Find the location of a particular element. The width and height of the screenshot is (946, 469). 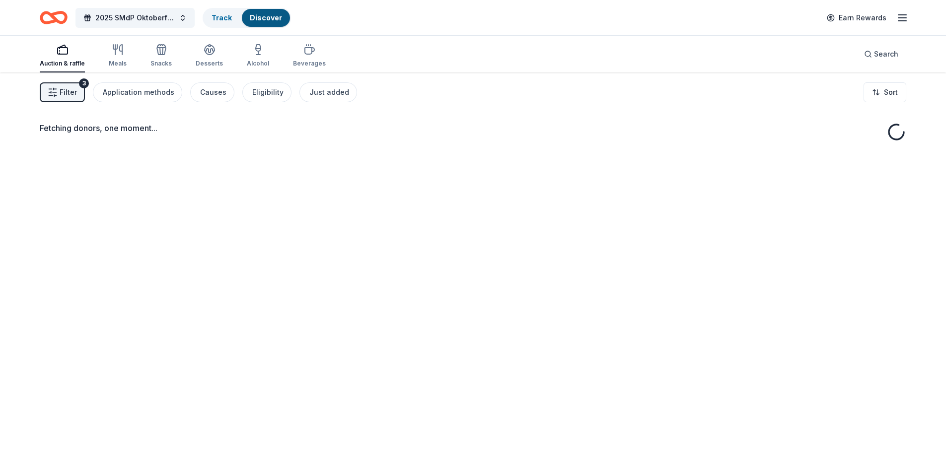

button: Snacks is located at coordinates (161, 56).